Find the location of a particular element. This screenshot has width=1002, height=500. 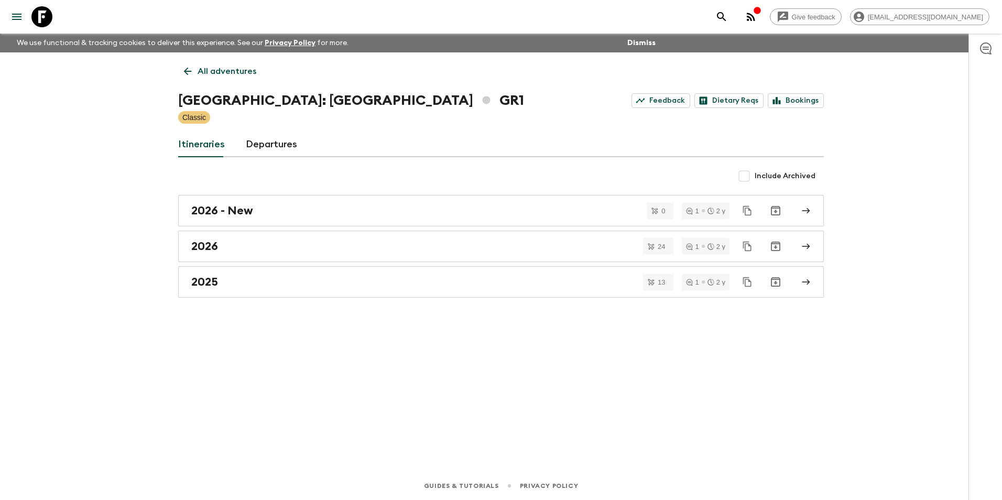

span: Include Archived is located at coordinates (785, 176).